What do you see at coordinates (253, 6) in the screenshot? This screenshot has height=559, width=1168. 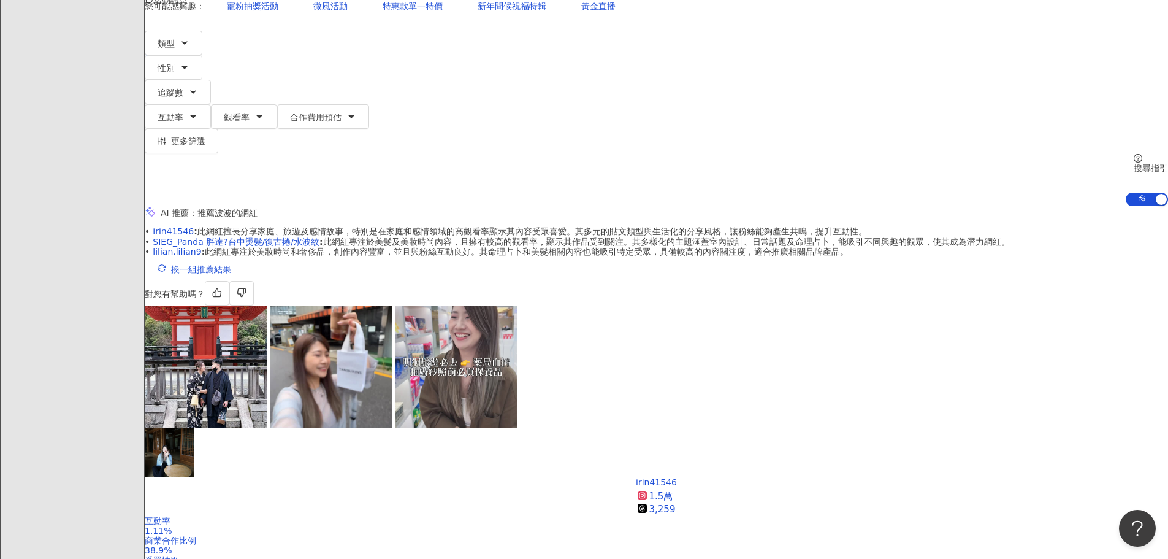 I see `span: 寵粉抽獎活動` at bounding box center [253, 6].